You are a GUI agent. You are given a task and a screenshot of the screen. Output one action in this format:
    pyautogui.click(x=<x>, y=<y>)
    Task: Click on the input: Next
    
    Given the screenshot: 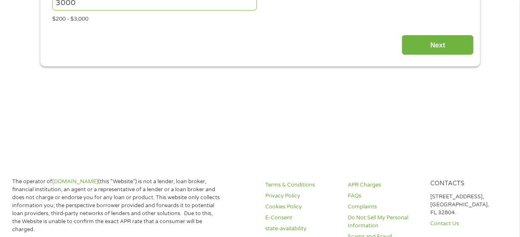 What is the action you would take?
    pyautogui.click(x=437, y=45)
    